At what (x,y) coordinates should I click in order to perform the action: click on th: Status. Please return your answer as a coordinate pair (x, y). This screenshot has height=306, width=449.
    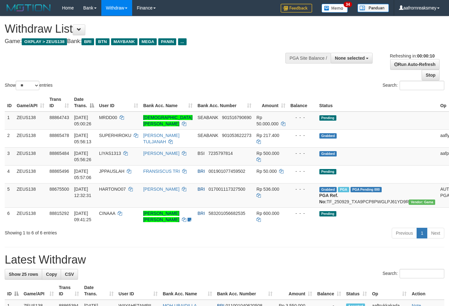
    Looking at the image, I should click on (377, 103).